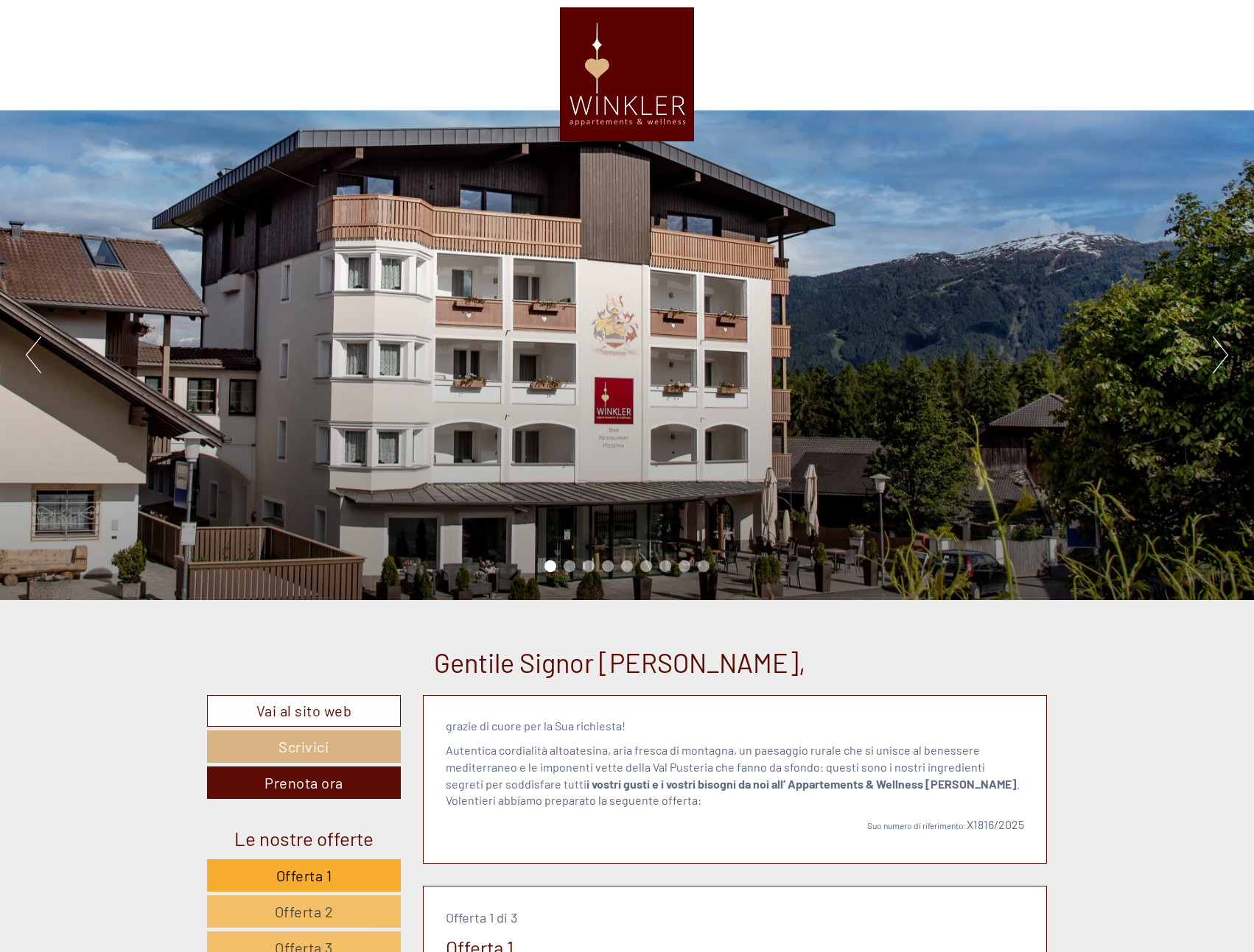 This screenshot has height=952, width=1254. Describe the element at coordinates (304, 711) in the screenshot. I see `a: Vai al sito web` at that location.